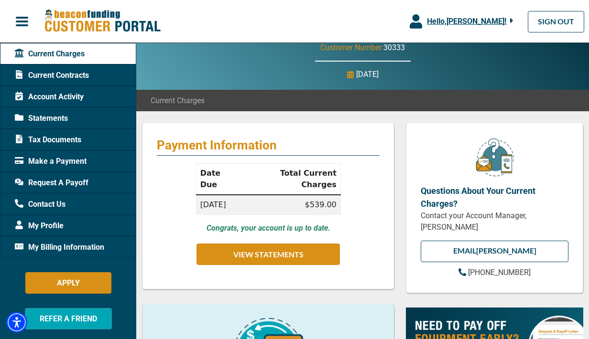 The image size is (589, 339). Describe the element at coordinates (268, 228) in the screenshot. I see `p: Congrats, your account is up to date.` at that location.